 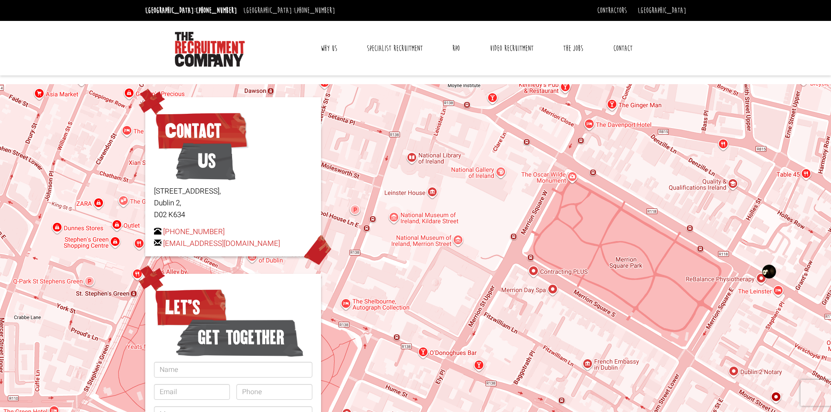 I want to click on span: get together, so click(x=239, y=338).